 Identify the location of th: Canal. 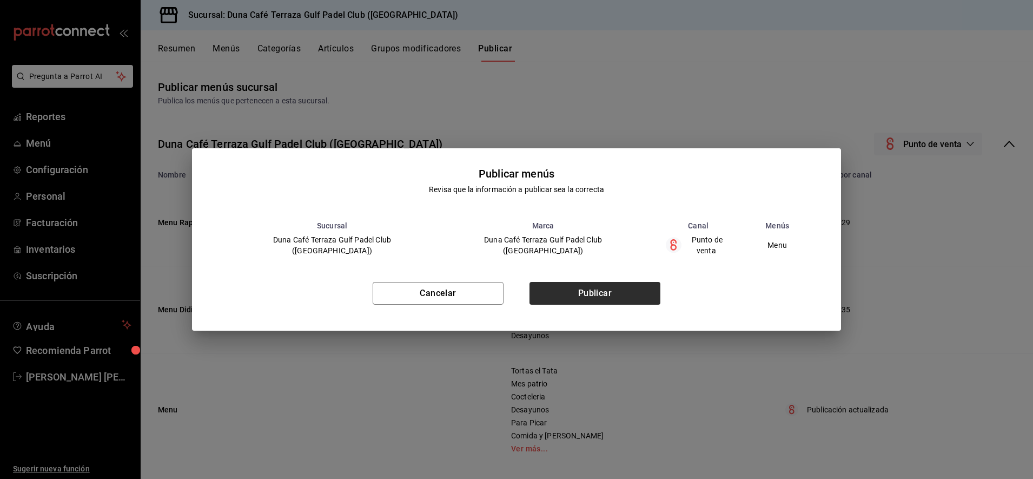
(698, 225).